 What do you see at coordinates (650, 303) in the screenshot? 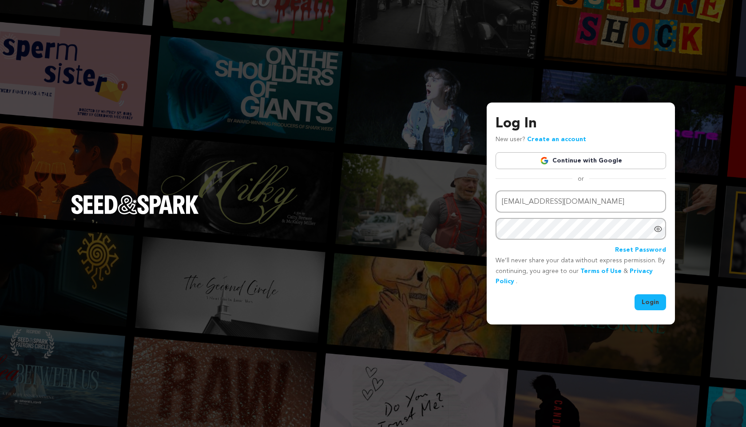
I see `button: Login` at bounding box center [650, 303].